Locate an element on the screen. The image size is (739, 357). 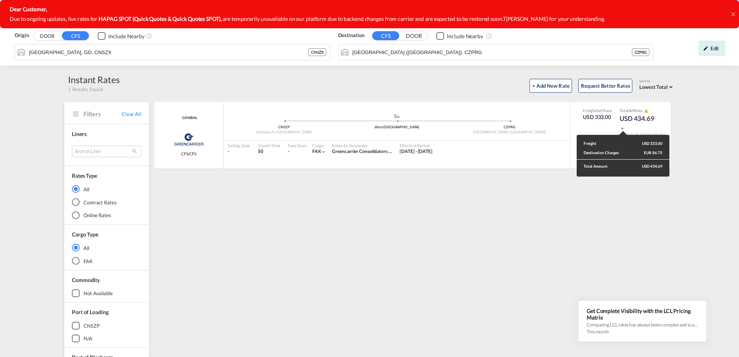
div: USD 434.69 is located at coordinates (655, 166).